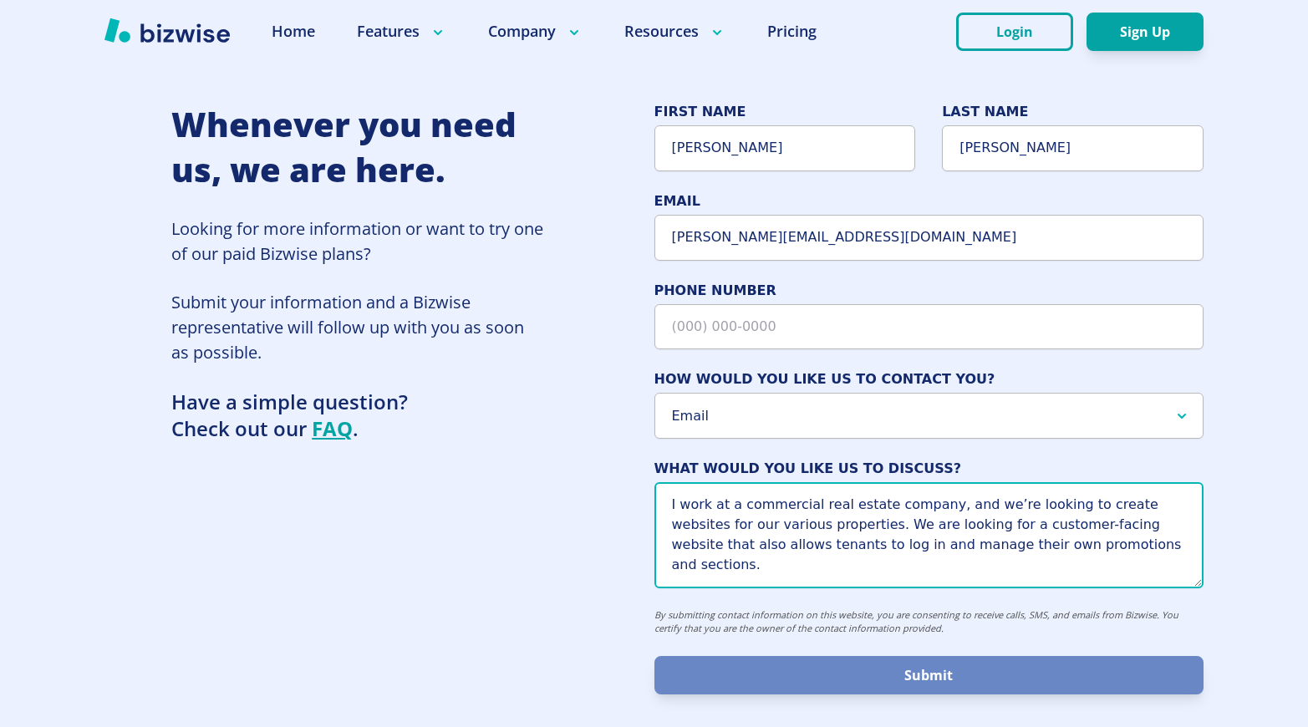 This screenshot has height=727, width=1308. I want to click on img: Bizwise Logo, so click(167, 30).